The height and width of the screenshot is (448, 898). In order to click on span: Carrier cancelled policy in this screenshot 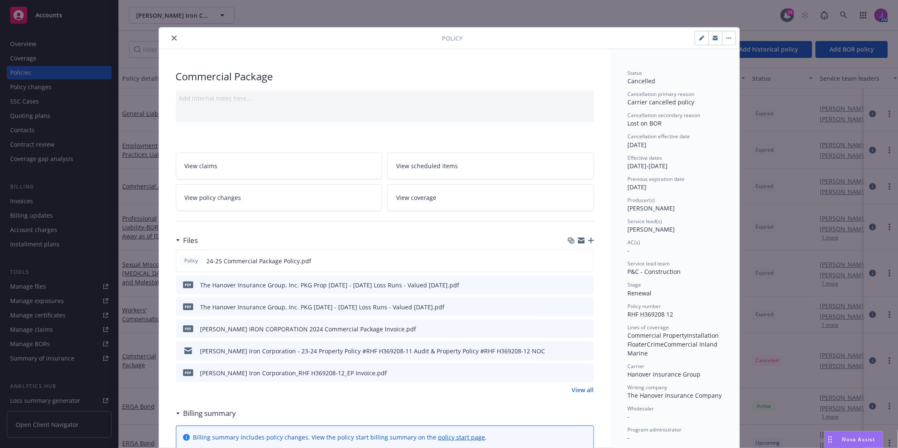, I will do `click(661, 102)`.